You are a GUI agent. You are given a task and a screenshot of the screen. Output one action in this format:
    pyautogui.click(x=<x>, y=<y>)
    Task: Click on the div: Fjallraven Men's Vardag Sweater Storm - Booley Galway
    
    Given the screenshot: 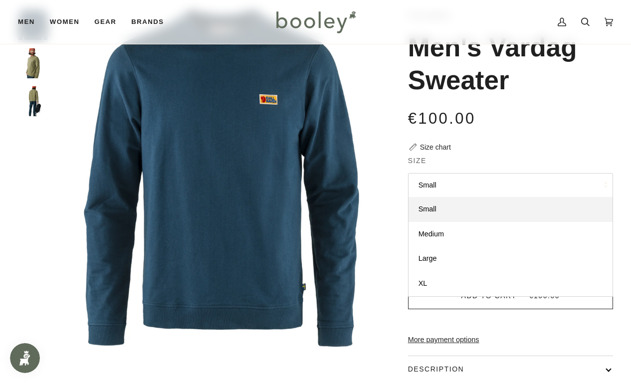 What is the action you would take?
    pyautogui.click(x=221, y=179)
    